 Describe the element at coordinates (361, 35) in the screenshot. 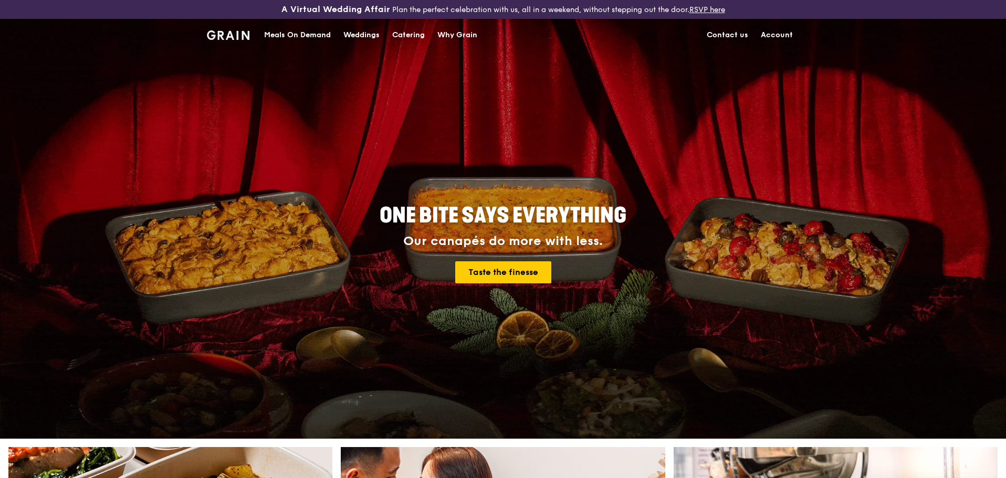

I see `a: Weddings` at that location.